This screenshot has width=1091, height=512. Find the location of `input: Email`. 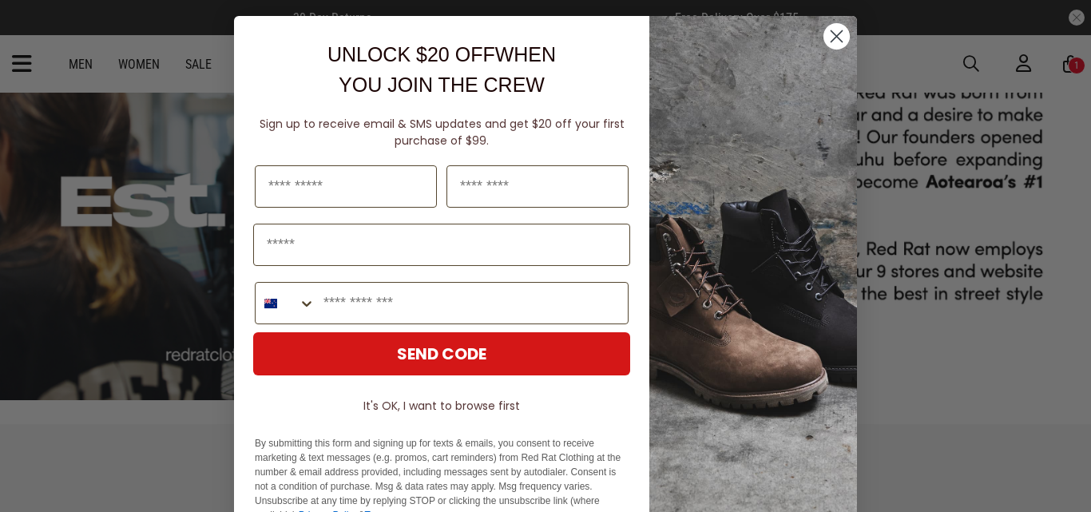

input: Email is located at coordinates (442, 244).